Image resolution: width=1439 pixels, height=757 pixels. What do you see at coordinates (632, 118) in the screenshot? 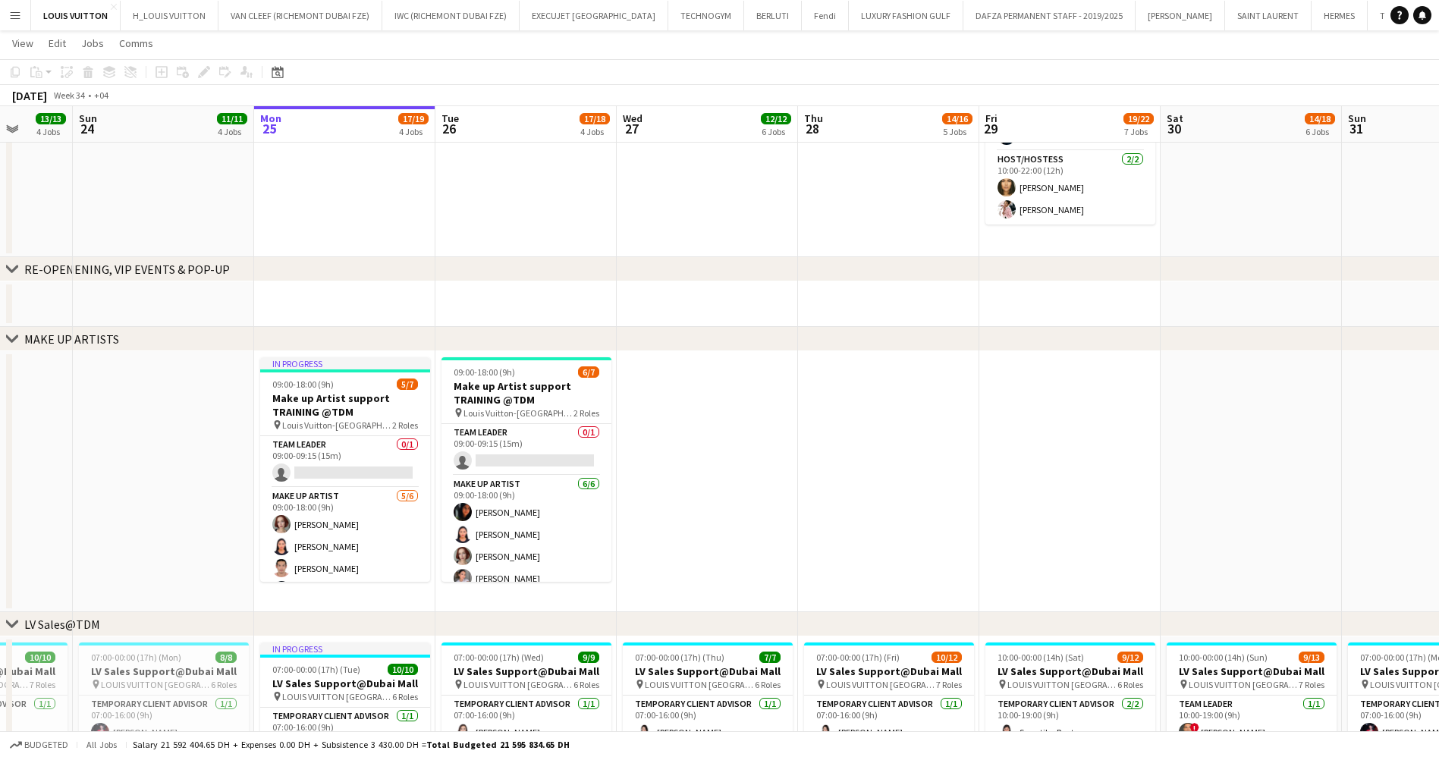
I see `span: Wed` at bounding box center [632, 118].